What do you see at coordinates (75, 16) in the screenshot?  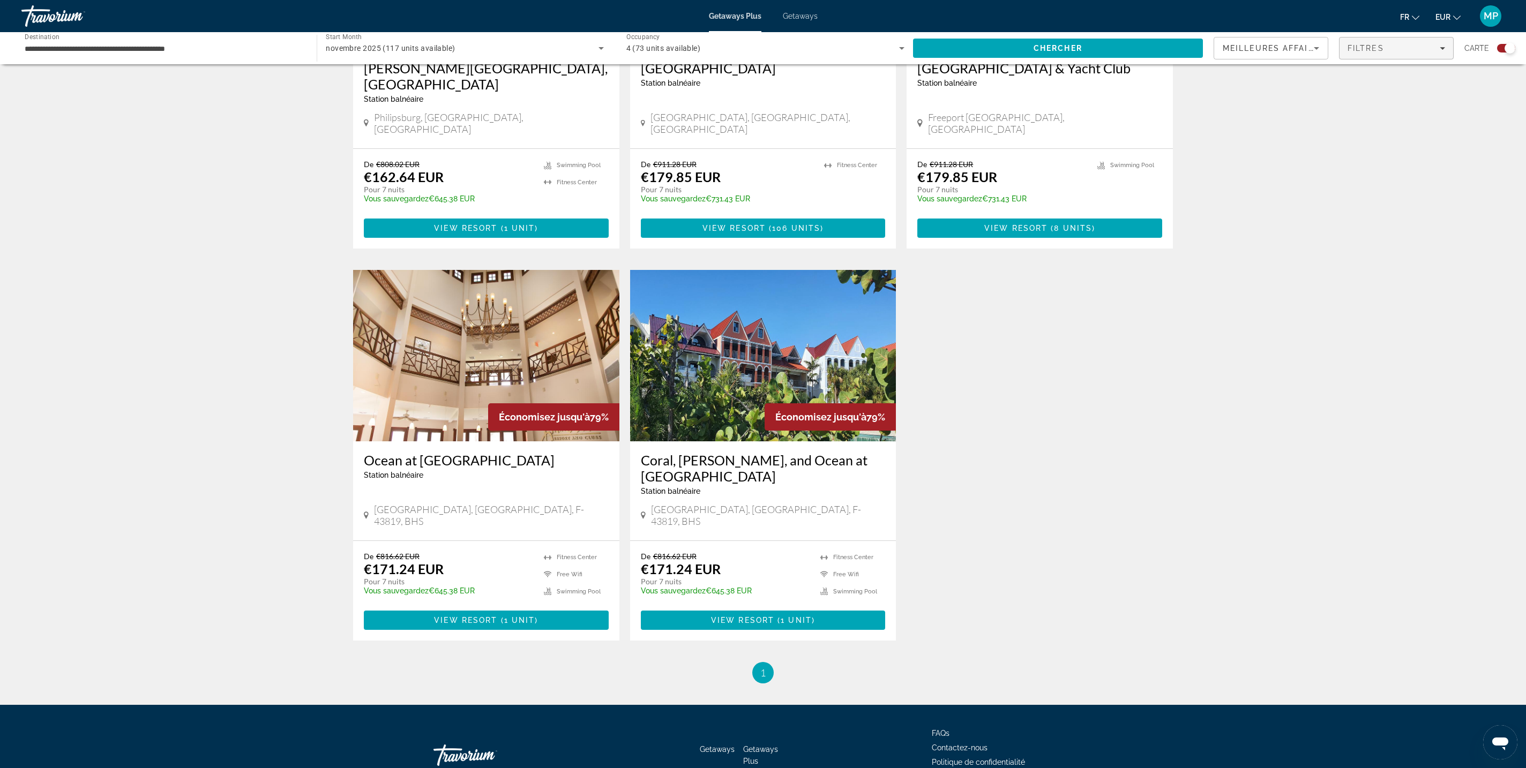 I see `a: Travorium` at bounding box center [75, 16].